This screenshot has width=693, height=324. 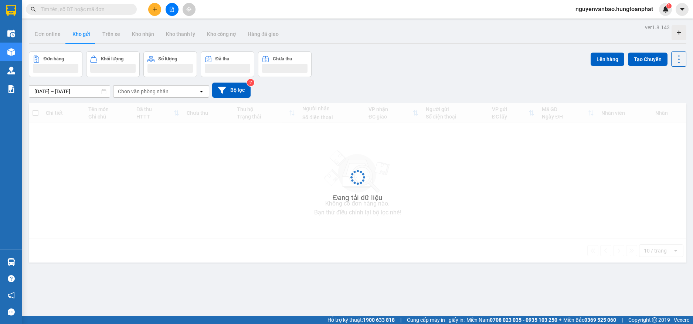 What do you see at coordinates (282, 59) in the screenshot?
I see `div: Chưa thu` at bounding box center [282, 59].